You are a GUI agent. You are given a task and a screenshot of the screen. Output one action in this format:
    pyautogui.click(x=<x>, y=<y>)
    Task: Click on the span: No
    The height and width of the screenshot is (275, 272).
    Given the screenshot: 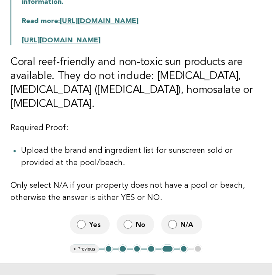 What is the action you would take?
    pyautogui.click(x=142, y=224)
    